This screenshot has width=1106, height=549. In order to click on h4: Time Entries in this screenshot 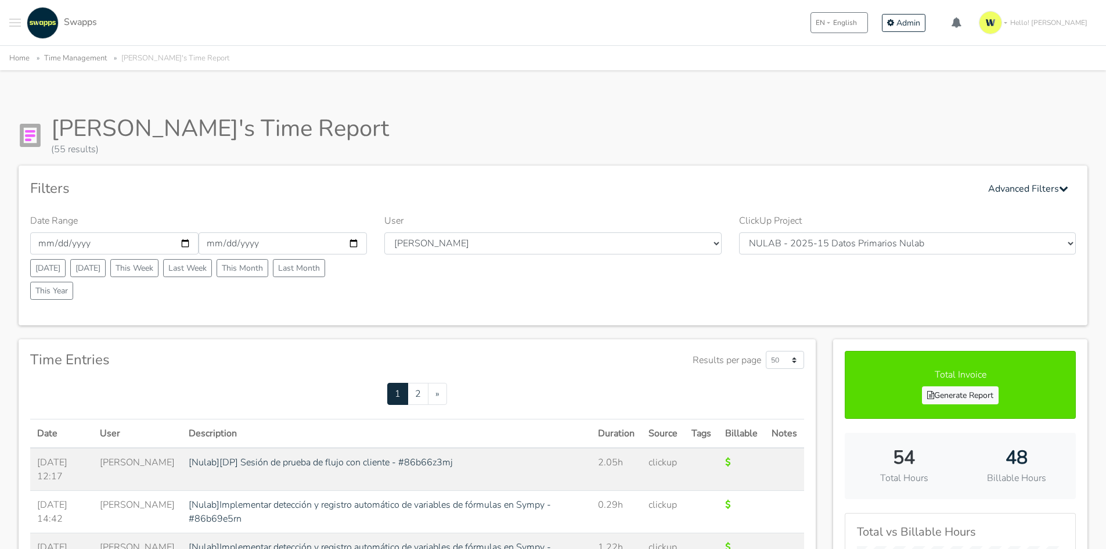, I will do `click(70, 359)`.